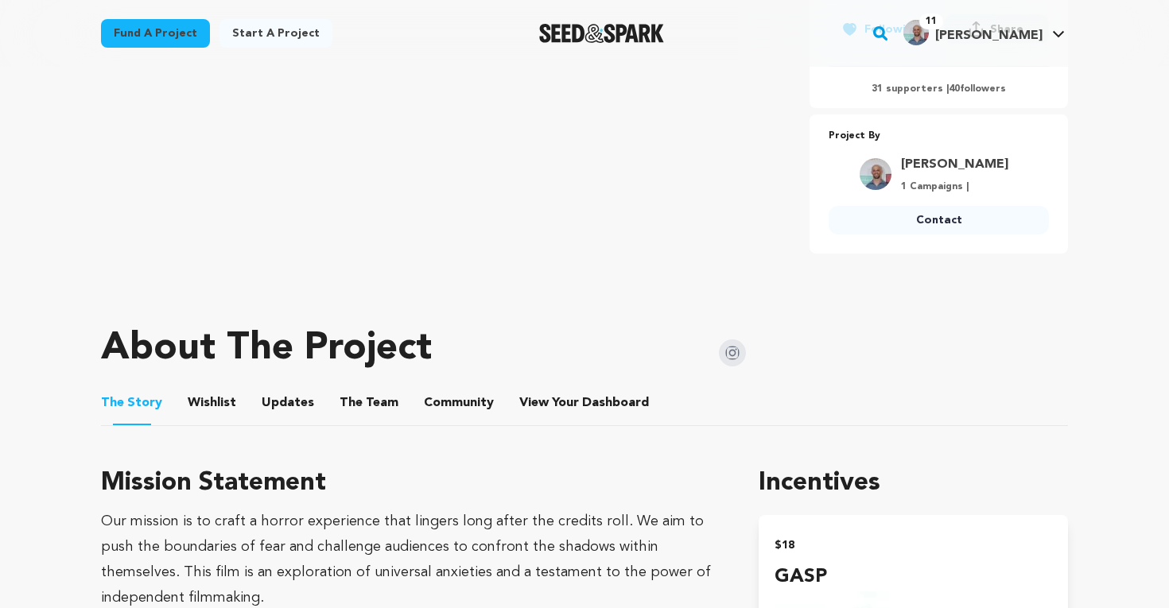 The image size is (1169, 608). I want to click on img: Seed&Spark Instagram Icon, so click(732, 353).